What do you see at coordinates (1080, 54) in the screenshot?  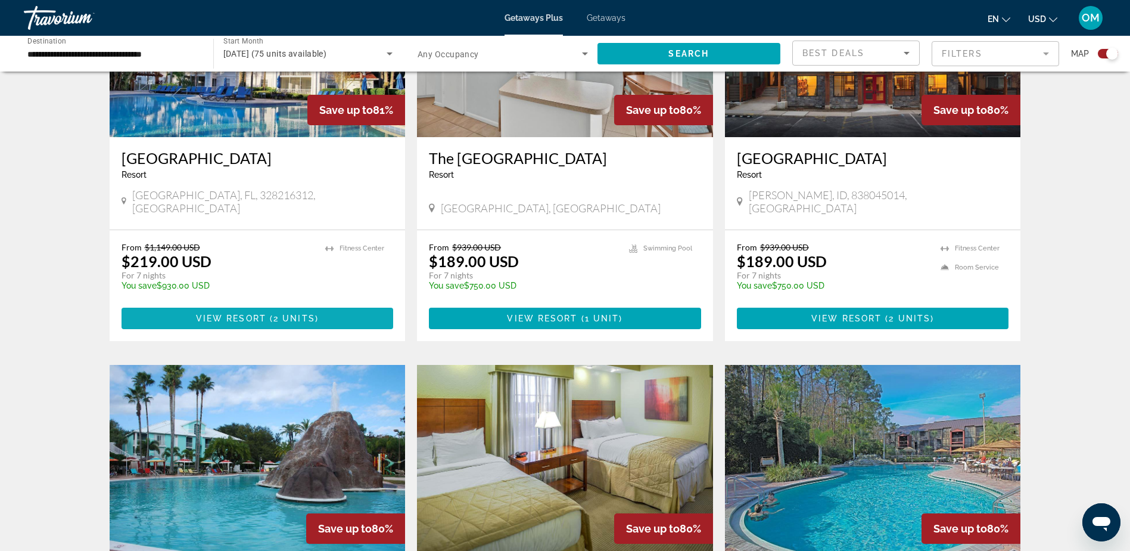 I see `span: Map` at bounding box center [1080, 54].